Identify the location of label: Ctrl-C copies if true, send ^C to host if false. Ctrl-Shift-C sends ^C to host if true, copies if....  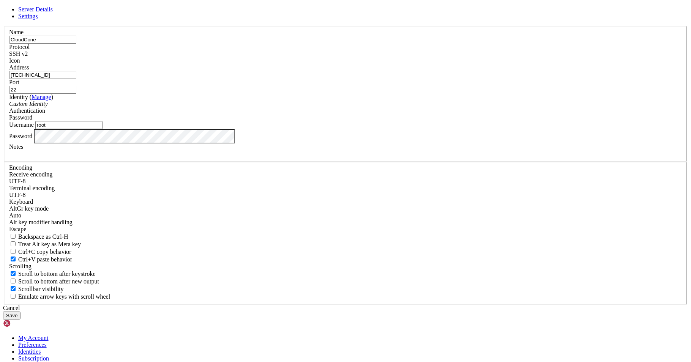
(40, 252).